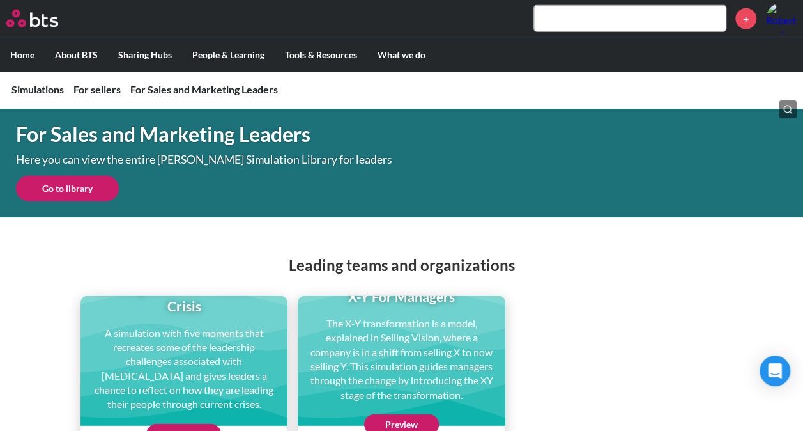  I want to click on label: Sharing Hubs, so click(145, 55).